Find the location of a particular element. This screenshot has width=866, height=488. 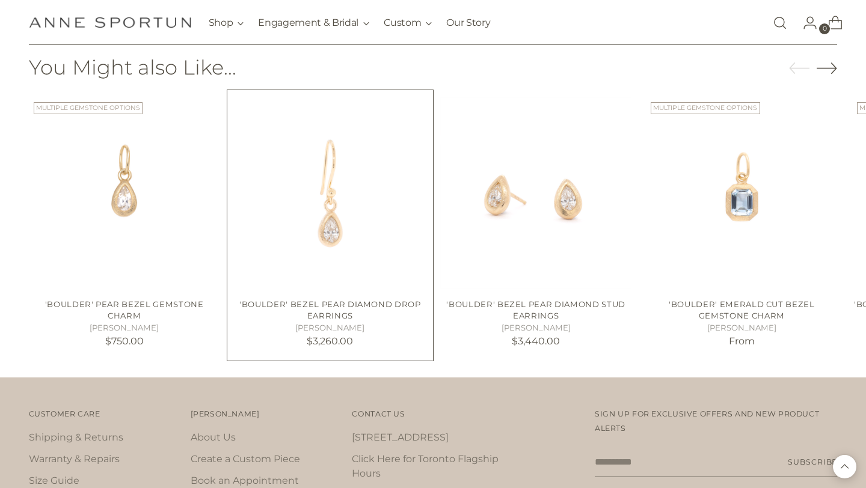

button: Subscribe is located at coordinates (812, 462).